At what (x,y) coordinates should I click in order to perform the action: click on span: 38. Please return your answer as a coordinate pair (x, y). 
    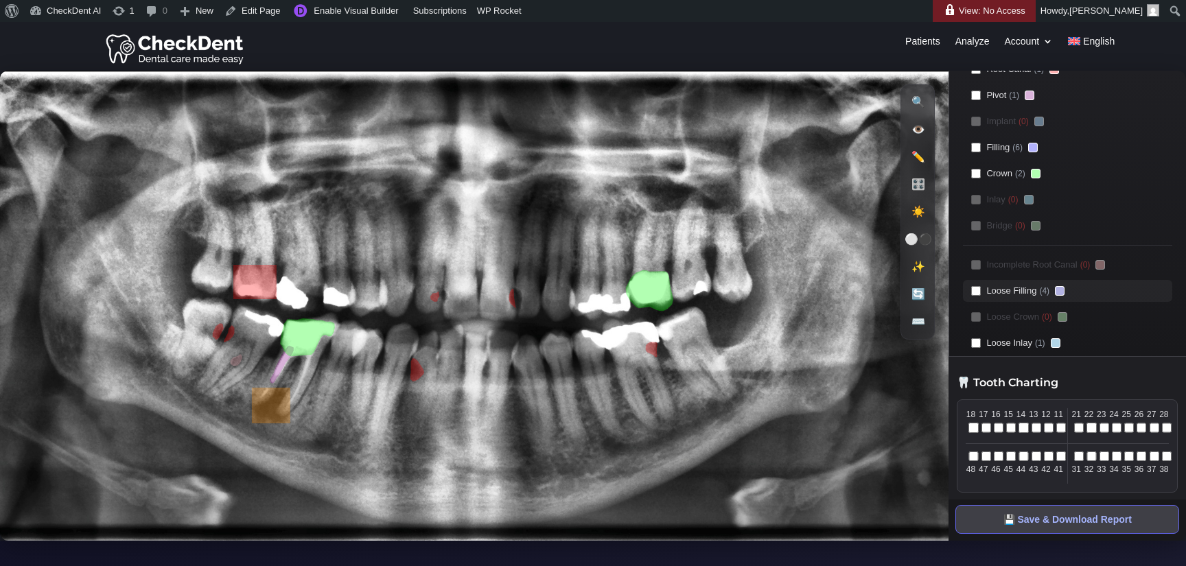
    Looking at the image, I should click on (1164, 469).